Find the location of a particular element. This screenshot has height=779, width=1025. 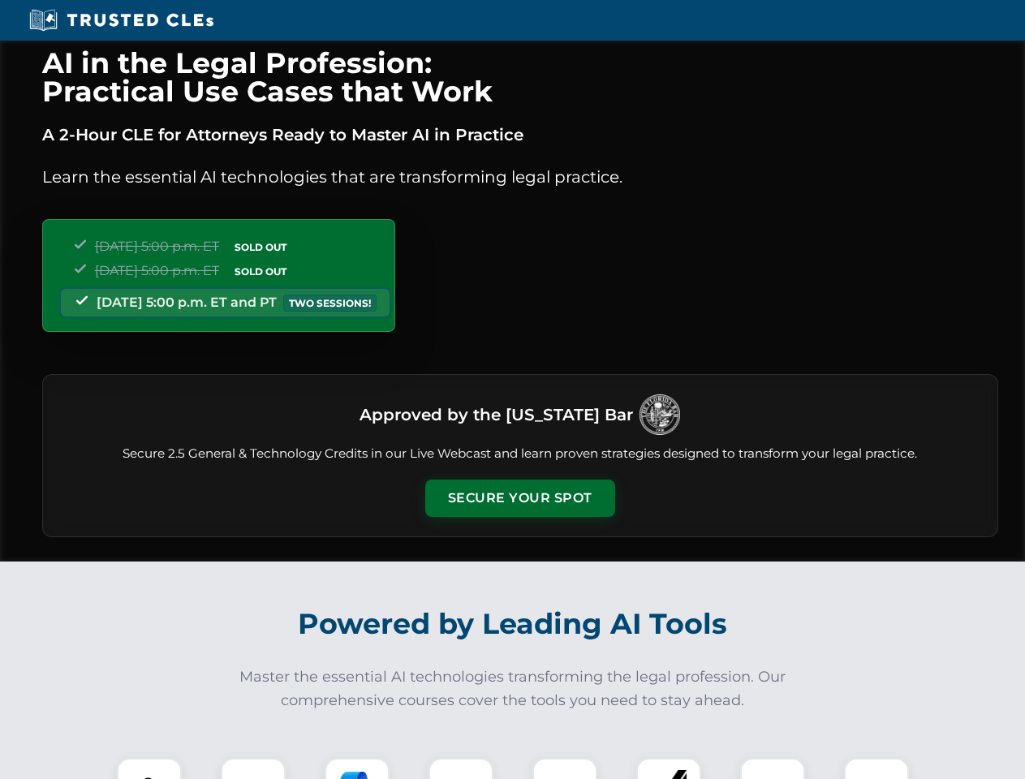

h2: Powered by Leading AI Tools is located at coordinates (513, 624).